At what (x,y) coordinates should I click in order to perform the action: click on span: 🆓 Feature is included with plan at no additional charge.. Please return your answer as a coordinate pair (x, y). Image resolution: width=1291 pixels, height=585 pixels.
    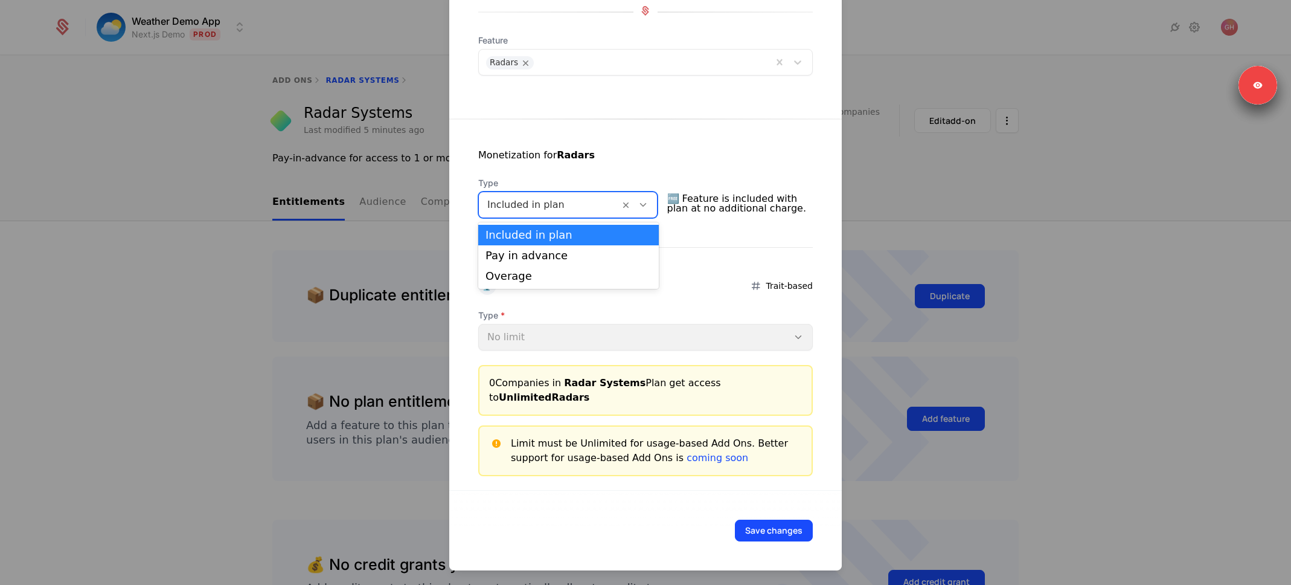
    Looking at the image, I should click on (740, 204).